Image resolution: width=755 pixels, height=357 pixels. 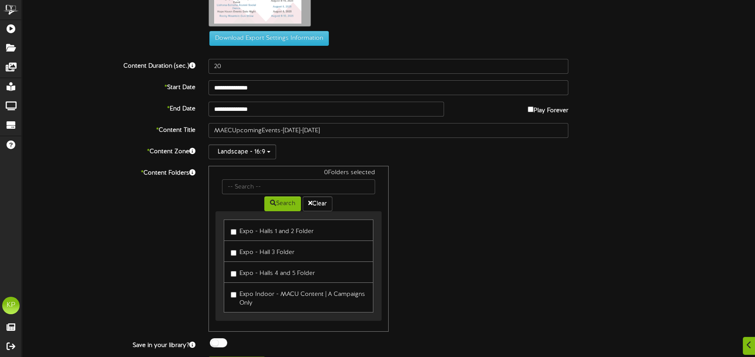 I want to click on input: Title of this Content, so click(x=389, y=130).